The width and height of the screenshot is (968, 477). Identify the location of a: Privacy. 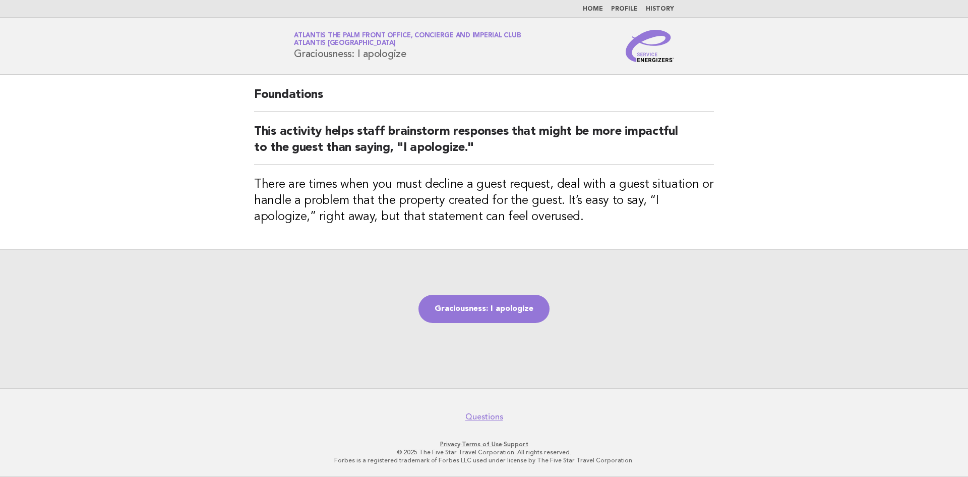
(450, 444).